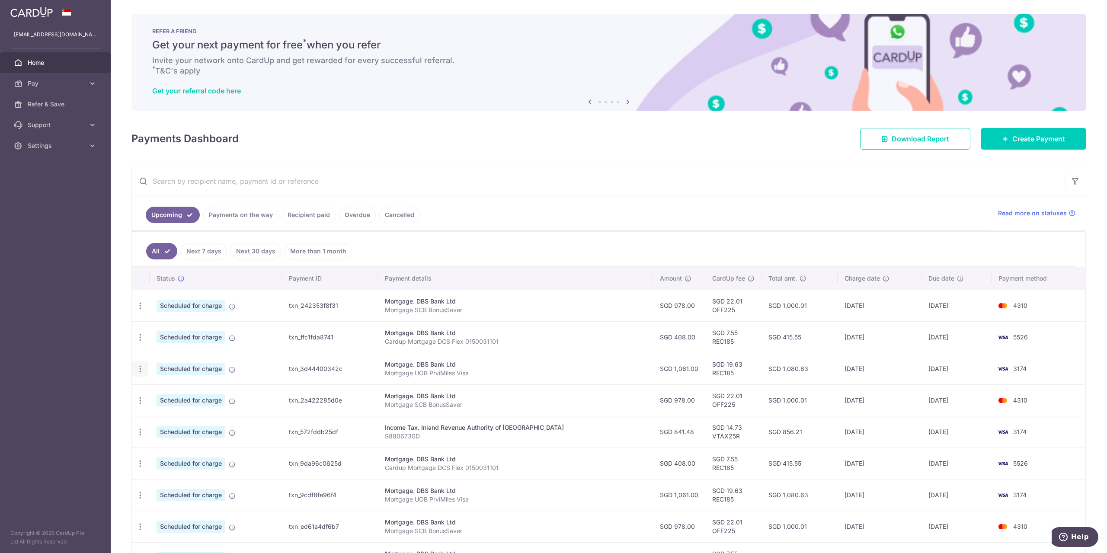  What do you see at coordinates (330, 305) in the screenshot?
I see `td: txn_242353f8f31` at bounding box center [330, 305].